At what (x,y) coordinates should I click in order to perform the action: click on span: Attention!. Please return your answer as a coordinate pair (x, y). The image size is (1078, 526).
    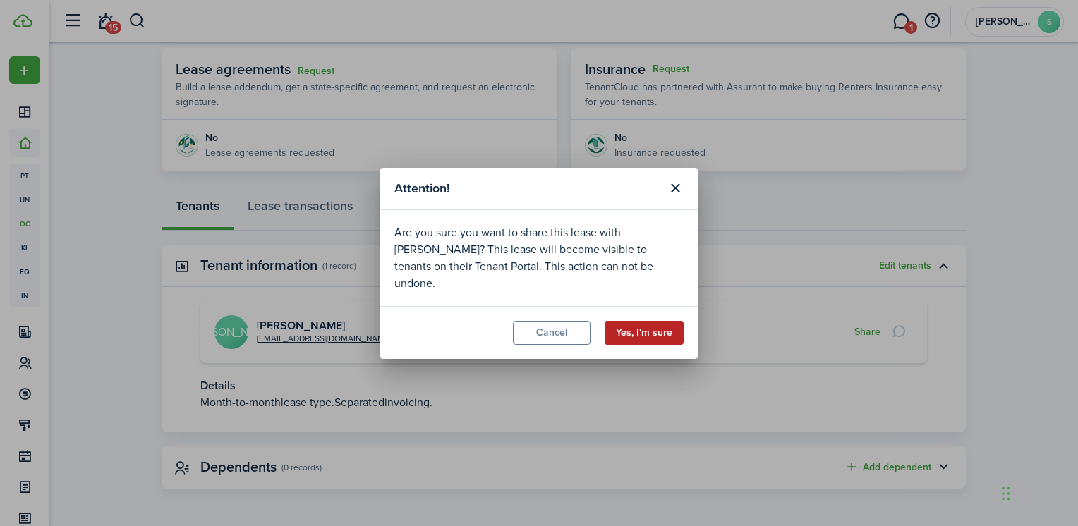
    Looking at the image, I should click on (422, 188).